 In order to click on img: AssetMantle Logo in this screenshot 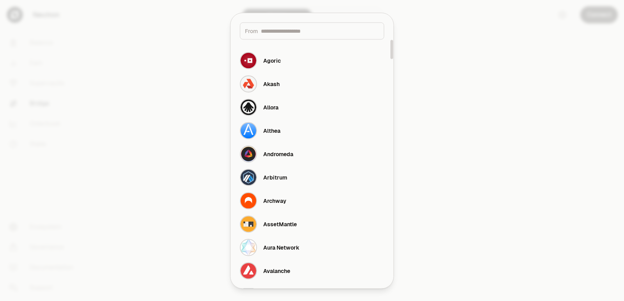, I will do `click(248, 224)`.